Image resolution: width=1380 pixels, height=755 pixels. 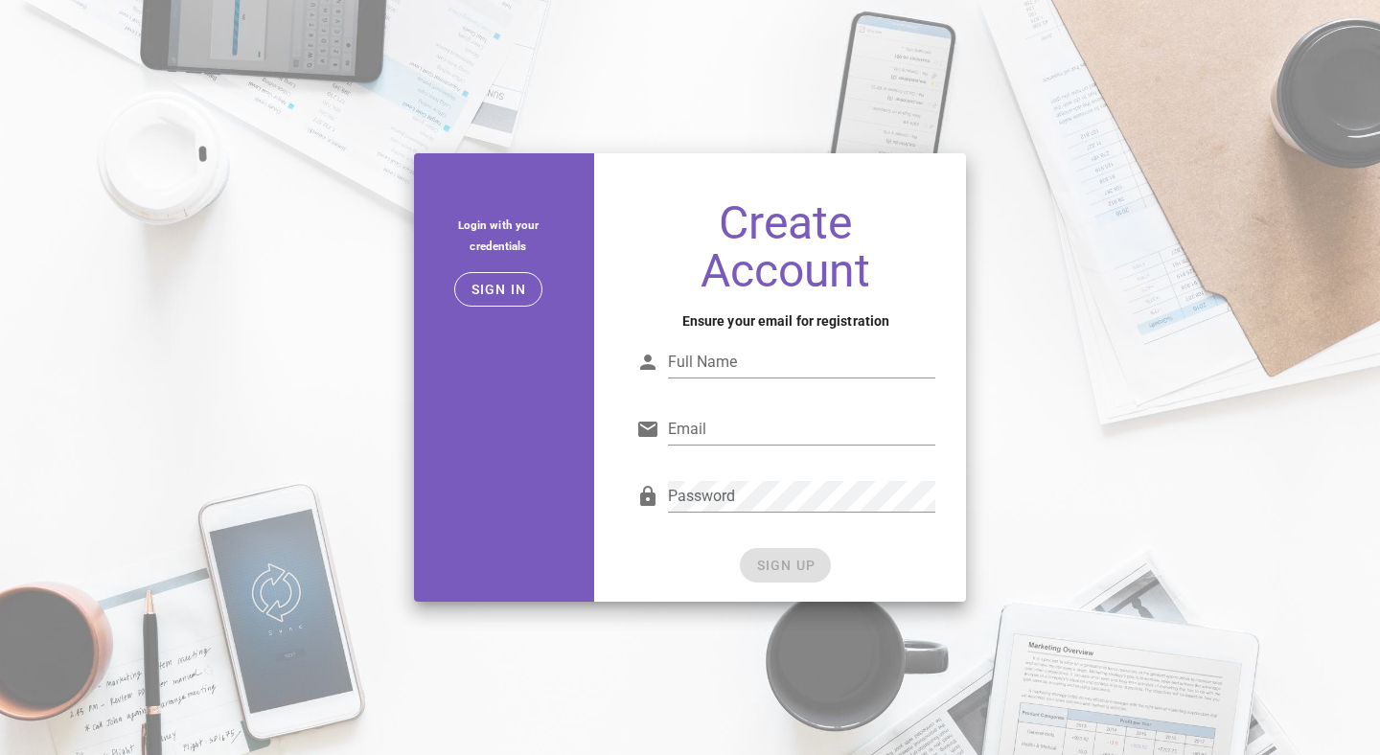 I want to click on h4: Ensure your email for registration, so click(x=786, y=321).